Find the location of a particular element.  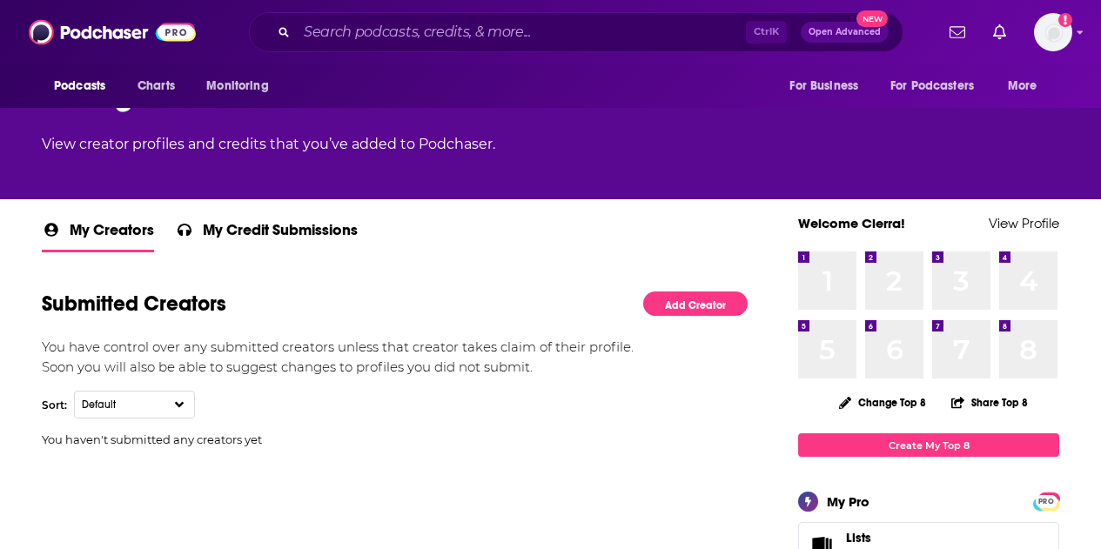

p: You have control over any submitted creators unless that creator takes claim of their profile. is located at coordinates (394, 347).